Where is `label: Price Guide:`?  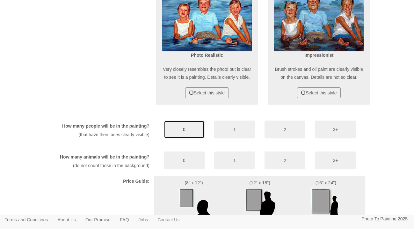
label: Price Guide: is located at coordinates (136, 181).